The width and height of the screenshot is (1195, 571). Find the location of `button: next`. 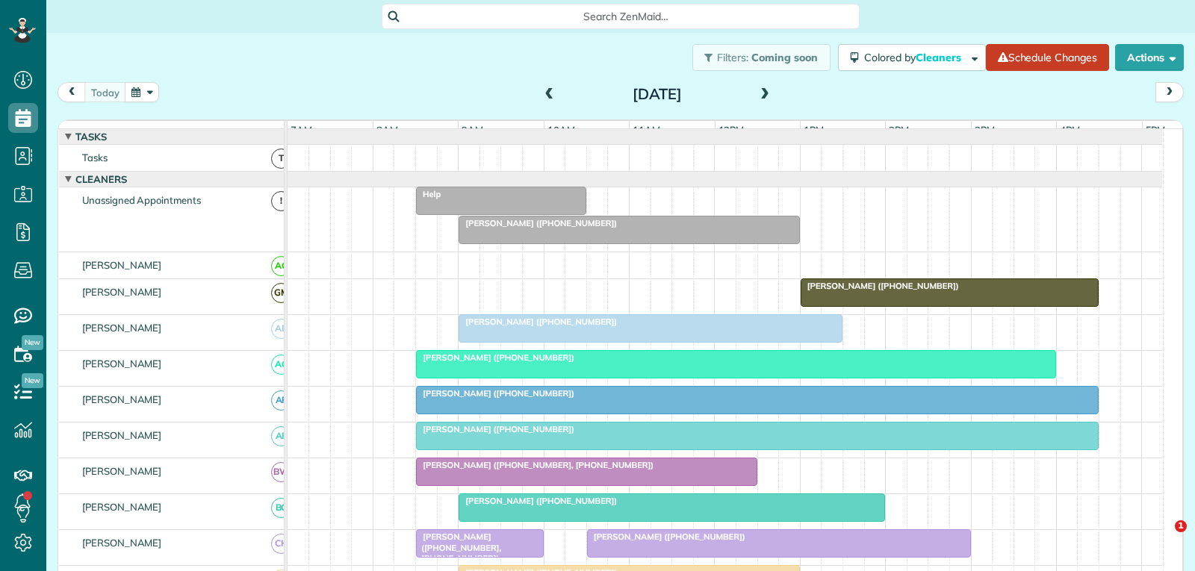

button: next is located at coordinates (1170, 92).